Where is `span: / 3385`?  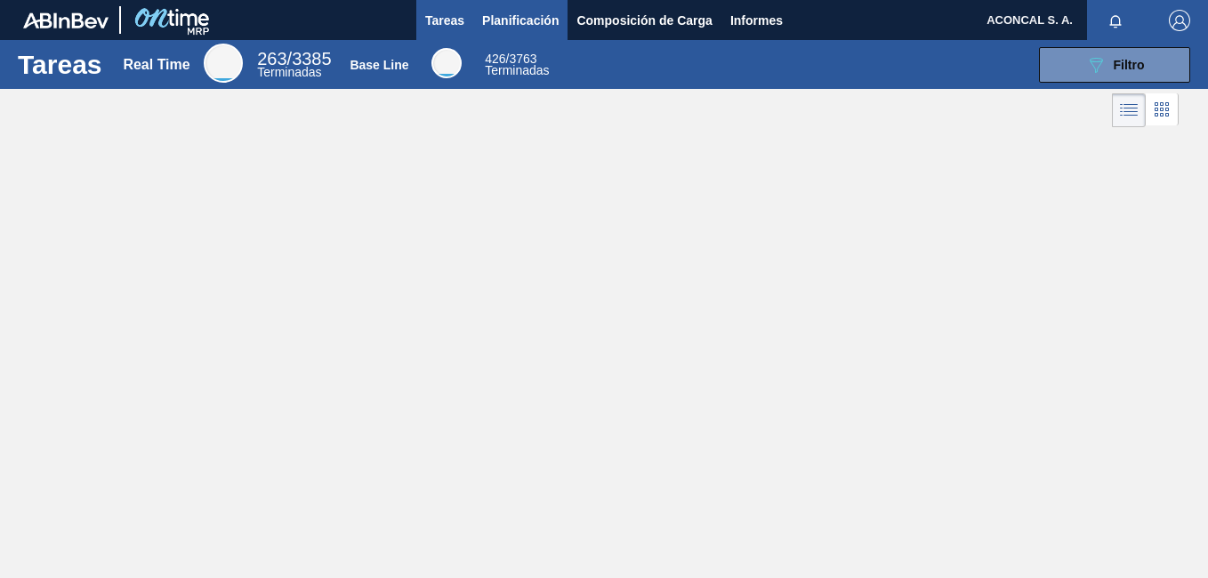
span: / 3385 is located at coordinates (293, 59).